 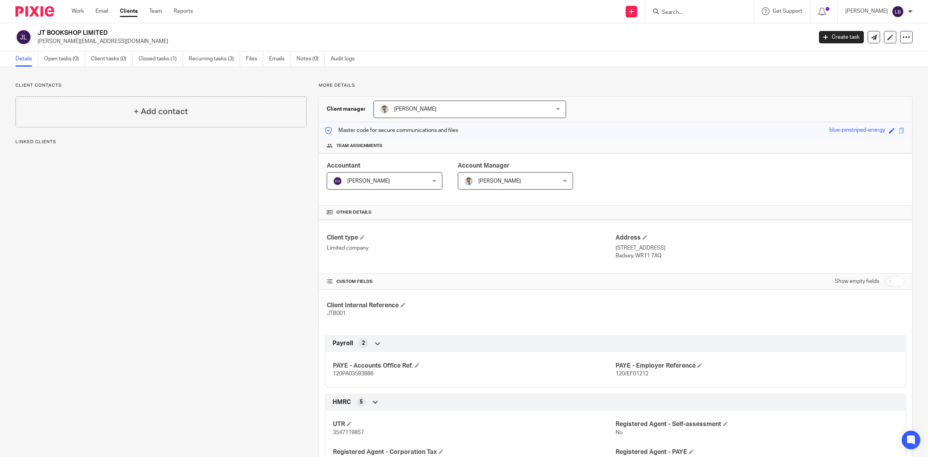 What do you see at coordinates (361, 402) in the screenshot?
I see `span: 5` at bounding box center [361, 402].